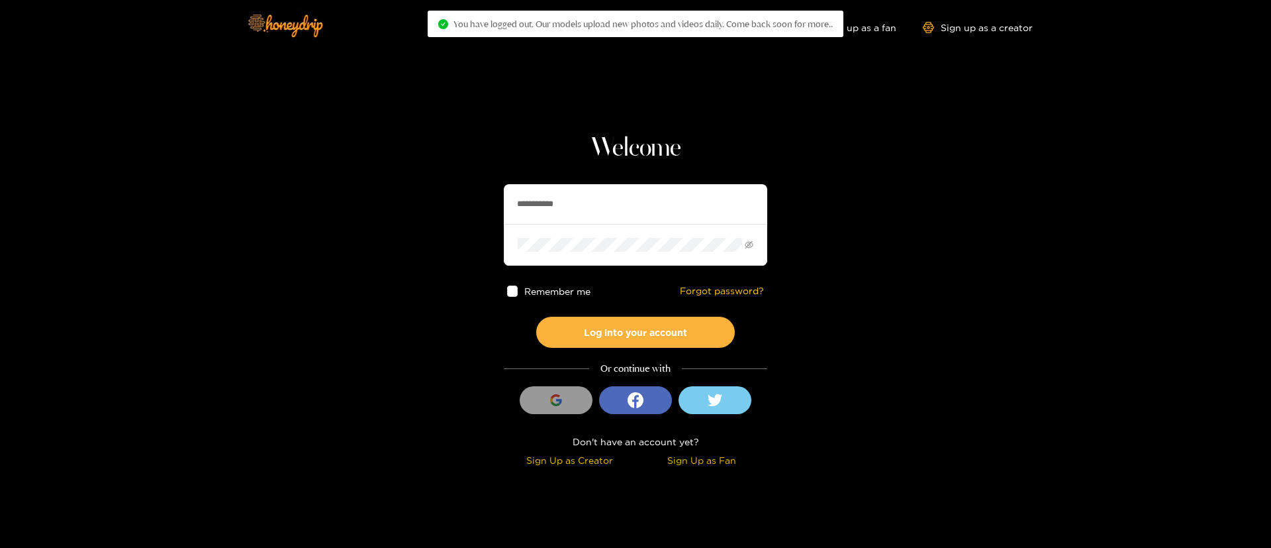  I want to click on div: Or continue with, so click(636, 368).